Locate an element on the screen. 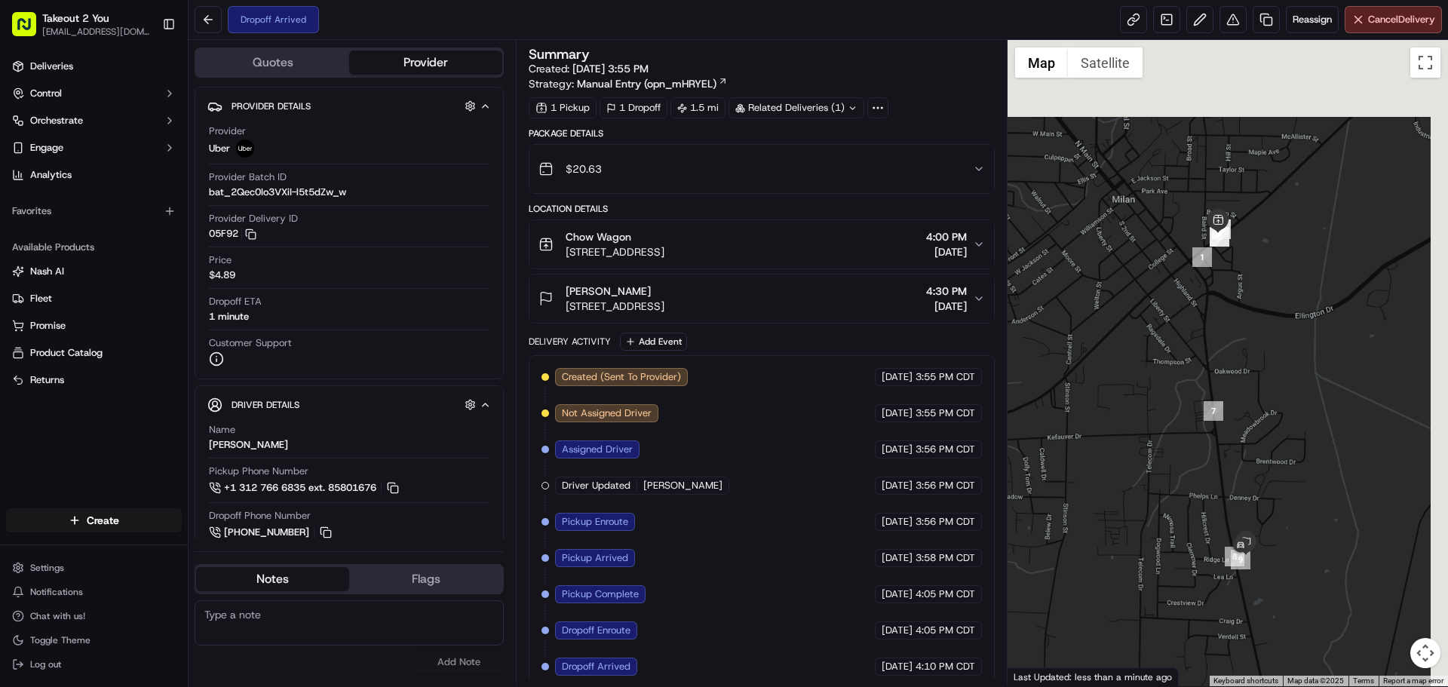 Image resolution: width=1448 pixels, height=687 pixels. span: Dropoff Enroute is located at coordinates (596, 630).